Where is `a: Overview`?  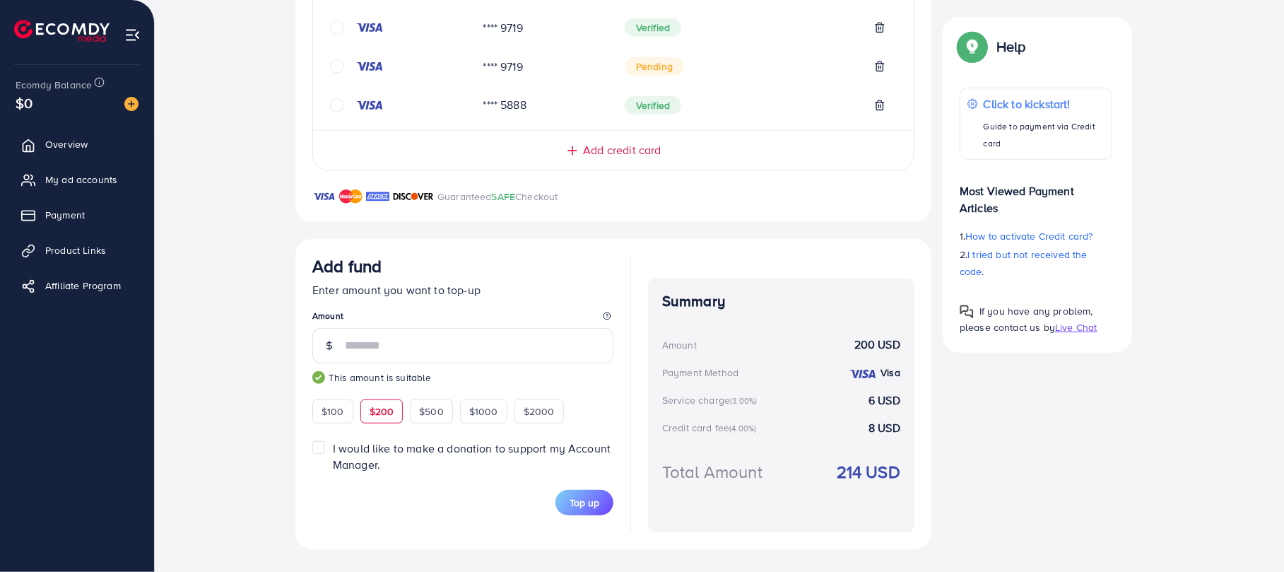
a: Overview is located at coordinates (77, 144).